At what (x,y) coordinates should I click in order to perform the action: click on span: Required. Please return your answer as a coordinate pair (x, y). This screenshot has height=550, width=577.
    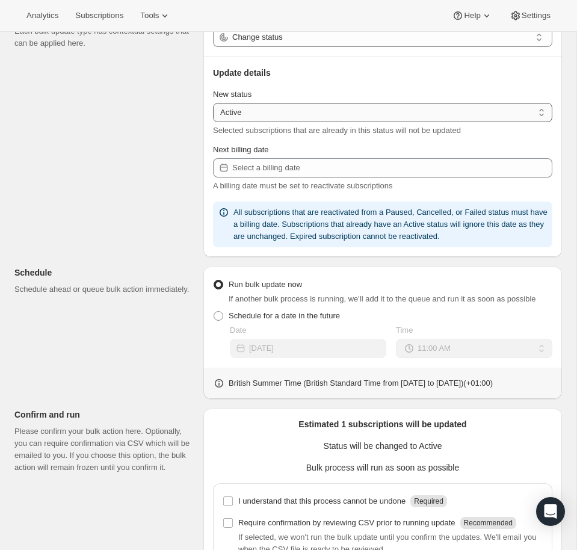
    Looking at the image, I should click on (428, 501).